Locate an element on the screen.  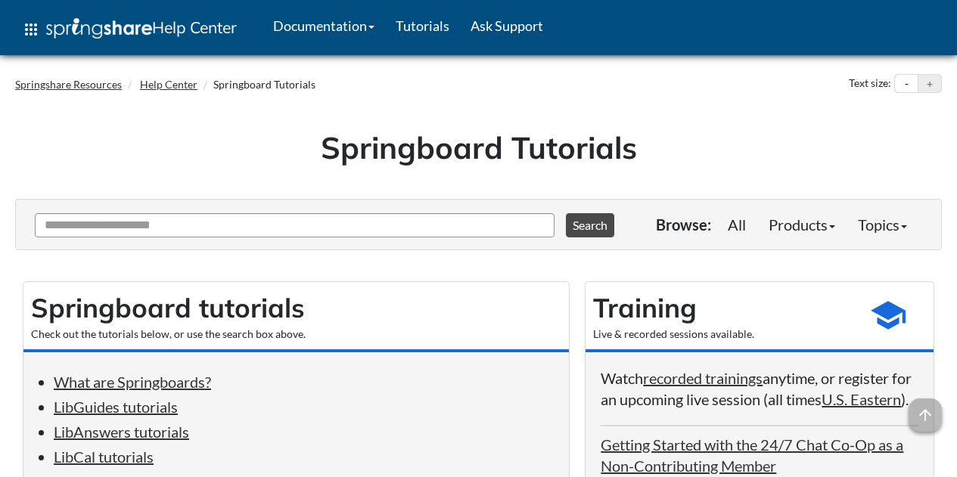
img: Springshare is located at coordinates (99, 28).